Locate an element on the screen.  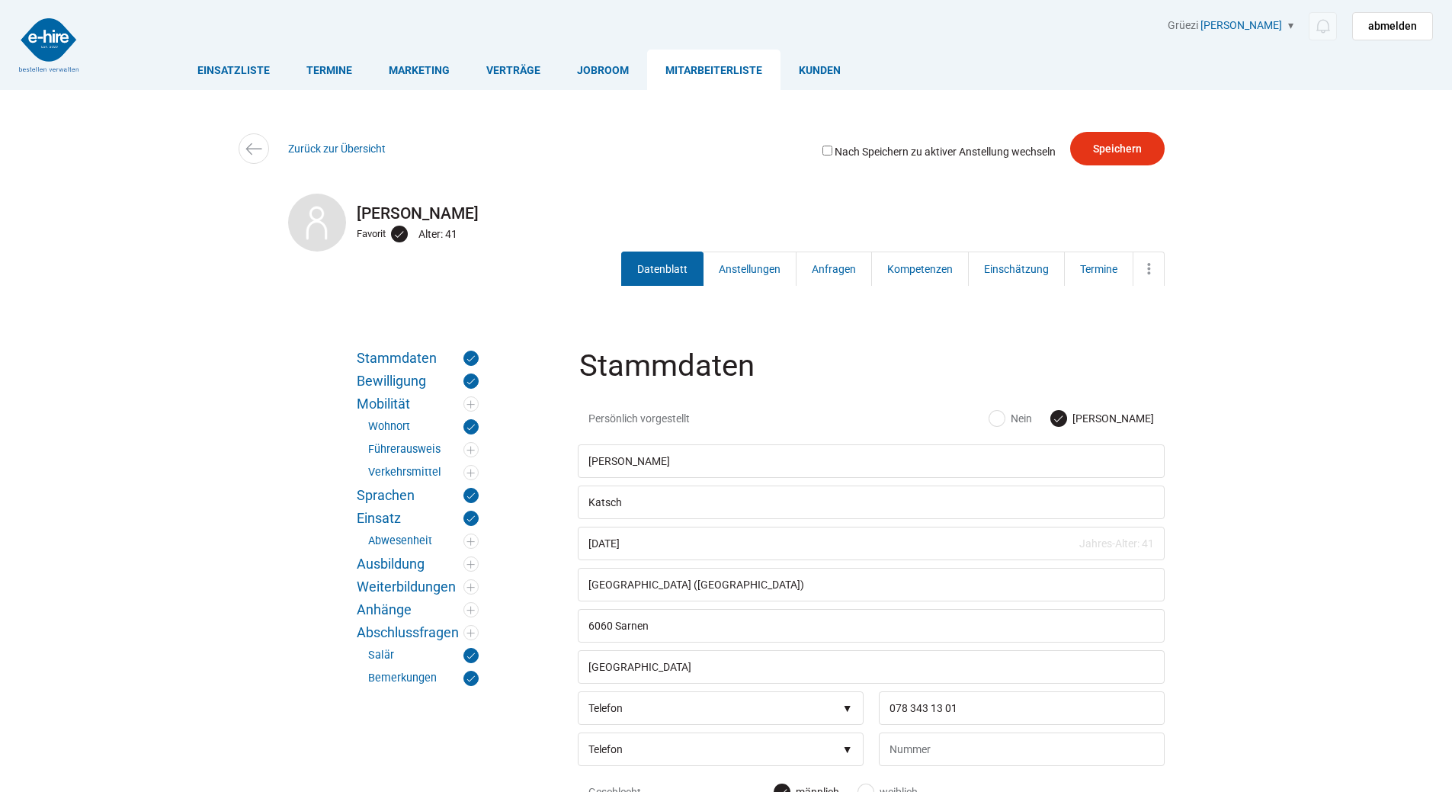
a: Abwesenheit is located at coordinates (423, 541).